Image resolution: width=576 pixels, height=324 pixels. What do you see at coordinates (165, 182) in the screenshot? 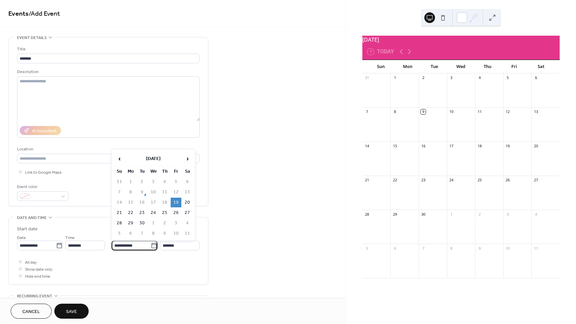
I see `td: 4` at bounding box center [165, 182].